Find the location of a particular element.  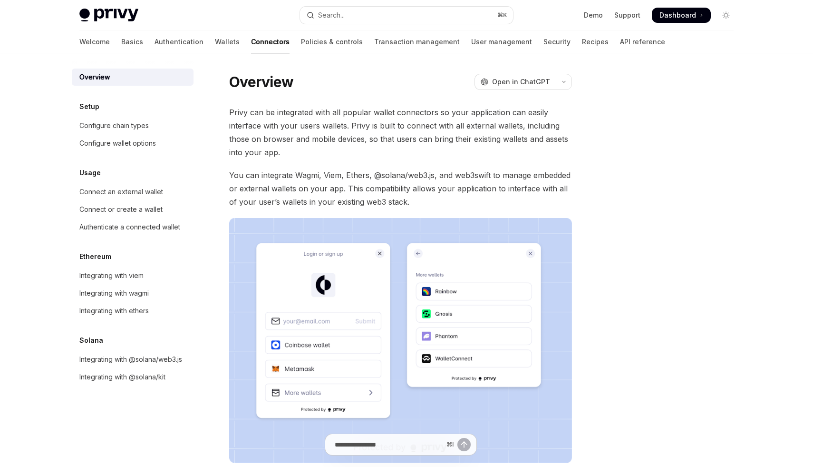

div: Integrating with viem is located at coordinates (111, 275).